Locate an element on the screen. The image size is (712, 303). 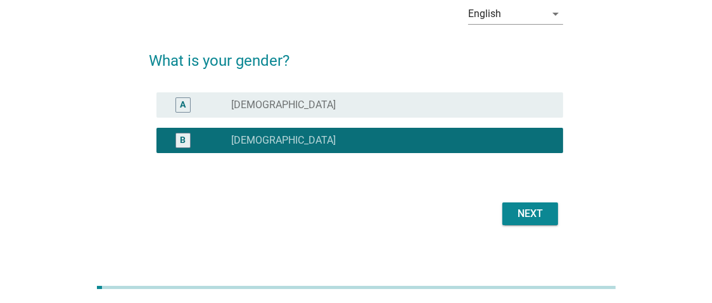
div: Next is located at coordinates (530, 214).